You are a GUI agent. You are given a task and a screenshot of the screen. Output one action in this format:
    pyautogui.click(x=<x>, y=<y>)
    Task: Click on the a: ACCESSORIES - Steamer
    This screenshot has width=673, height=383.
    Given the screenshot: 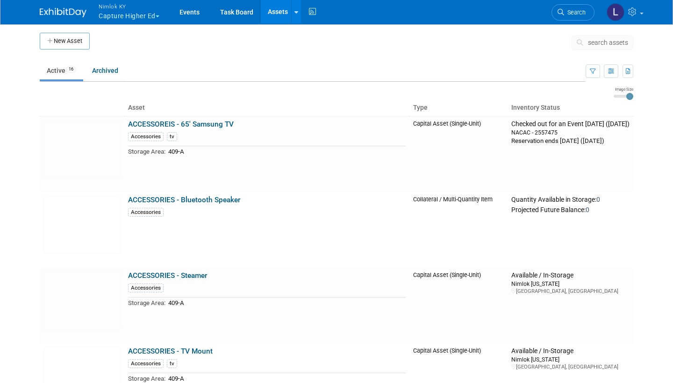 What is the action you would take?
    pyautogui.click(x=167, y=276)
    